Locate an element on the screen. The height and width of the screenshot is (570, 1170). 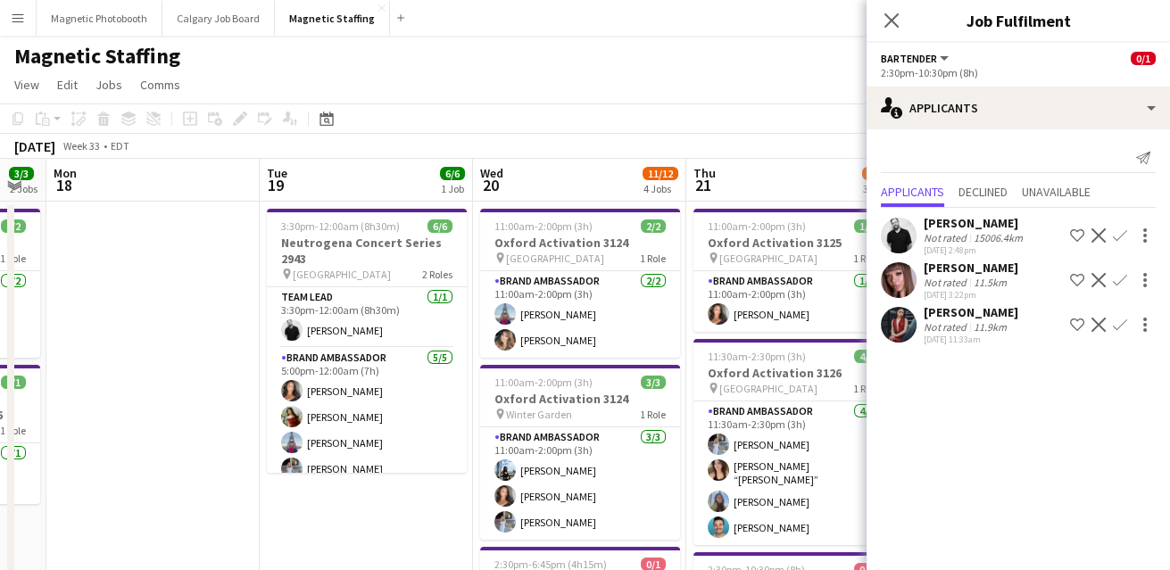
span: 3:30pm-12:00am (8h30m) (Wed) is located at coordinates (354, 226).